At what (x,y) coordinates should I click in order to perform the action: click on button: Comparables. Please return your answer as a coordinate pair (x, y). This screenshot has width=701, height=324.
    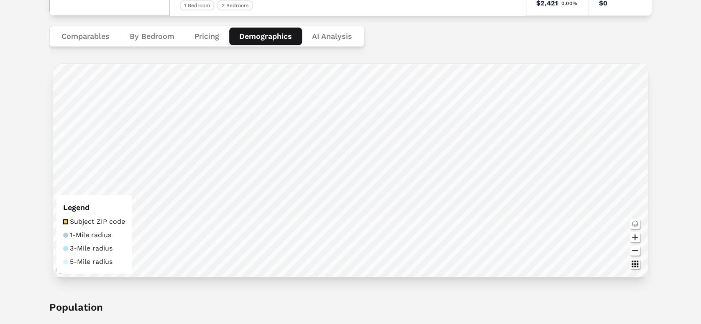
    Looking at the image, I should click on (85, 36).